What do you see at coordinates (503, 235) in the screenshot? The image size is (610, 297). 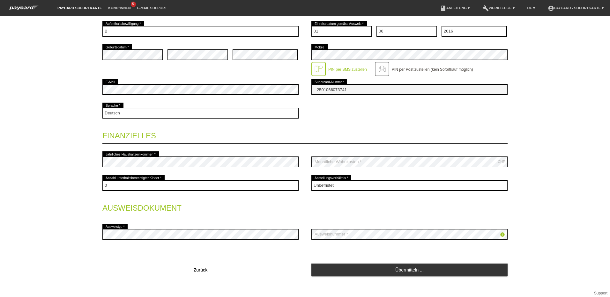 I see `i: info` at bounding box center [503, 235].